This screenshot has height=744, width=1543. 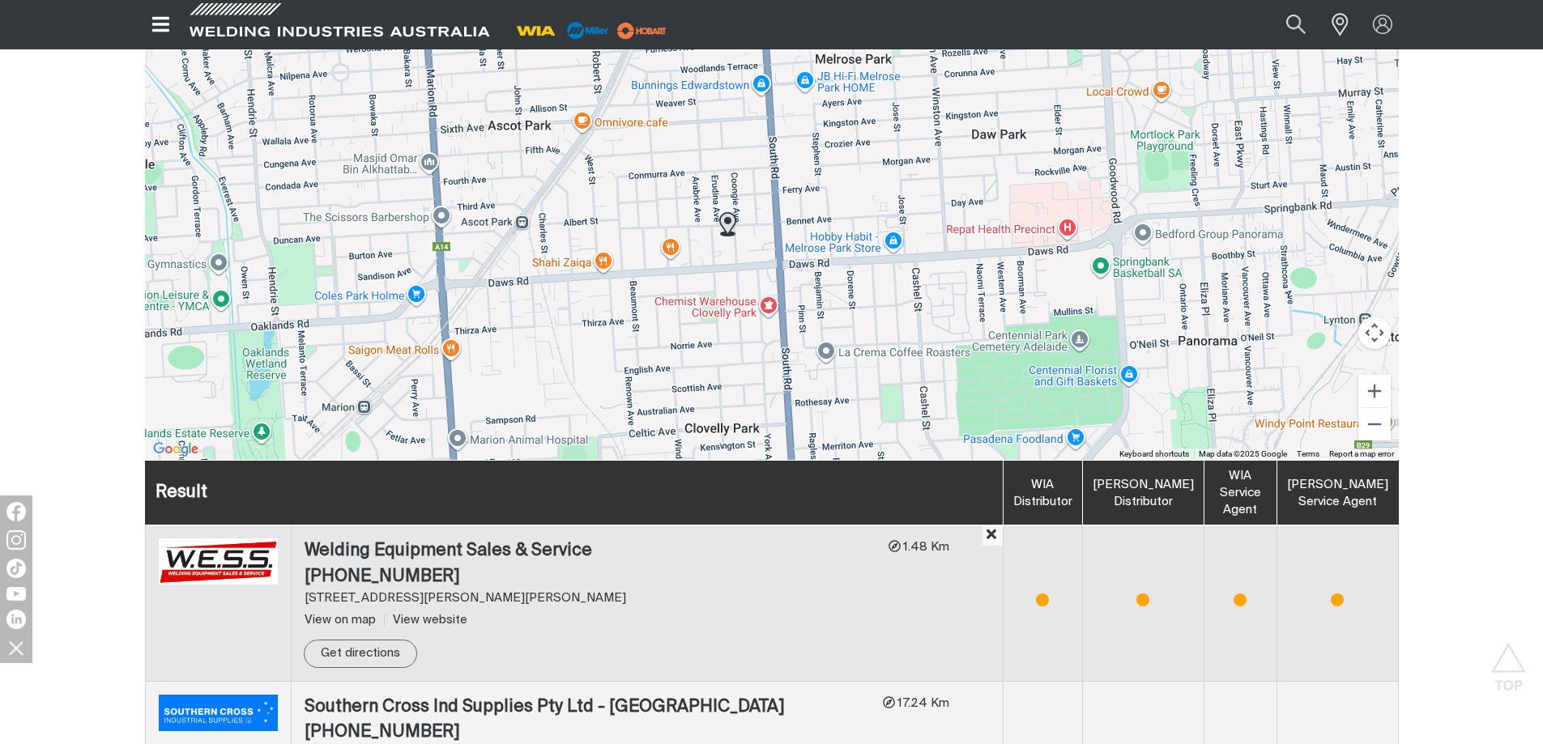 What do you see at coordinates (176, 449) in the screenshot?
I see `a: Open this area in Google Maps (opens a new window)` at bounding box center [176, 449].